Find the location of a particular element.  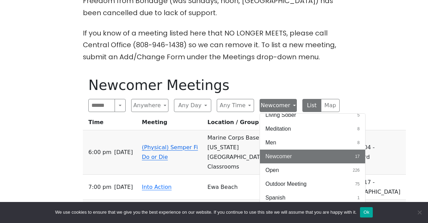

span: We use cookies to ensure that we give you the best experience on our website. If you continue to ... is located at coordinates (205, 212).